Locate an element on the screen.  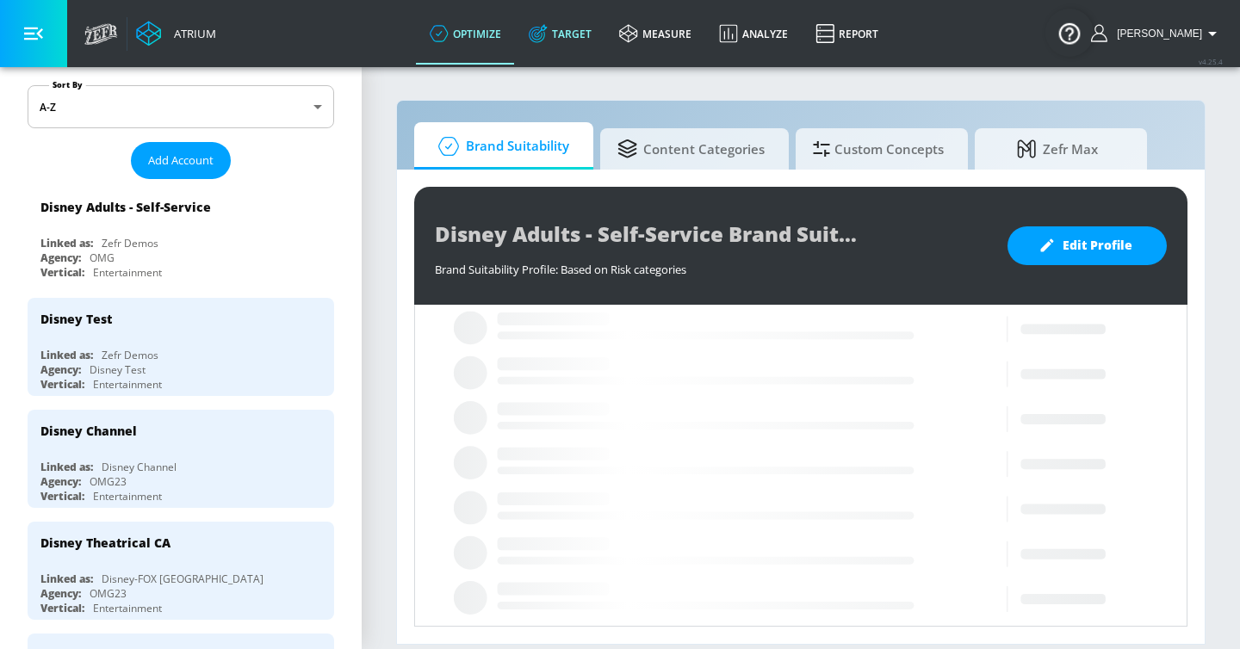
span: login as: casey.cohen@zefr.com is located at coordinates (1156, 34).